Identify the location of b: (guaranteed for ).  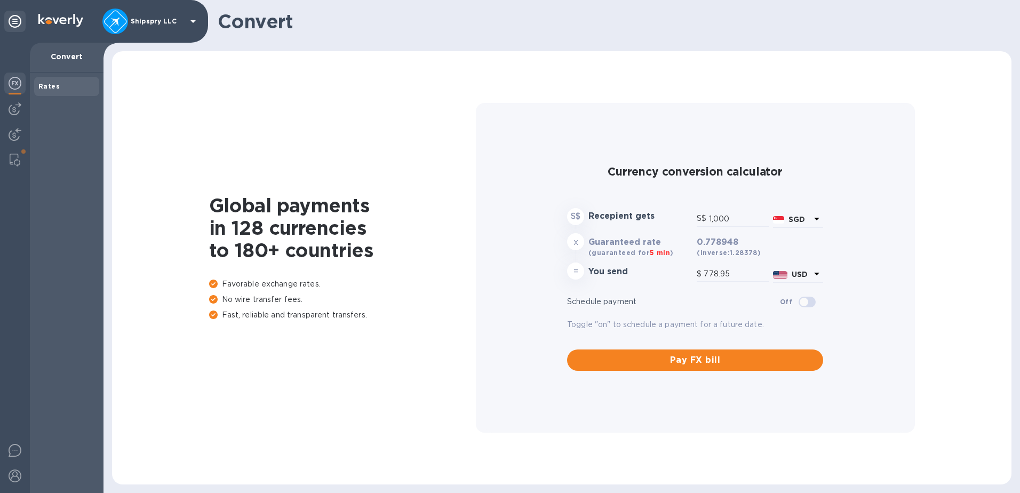
(631, 252).